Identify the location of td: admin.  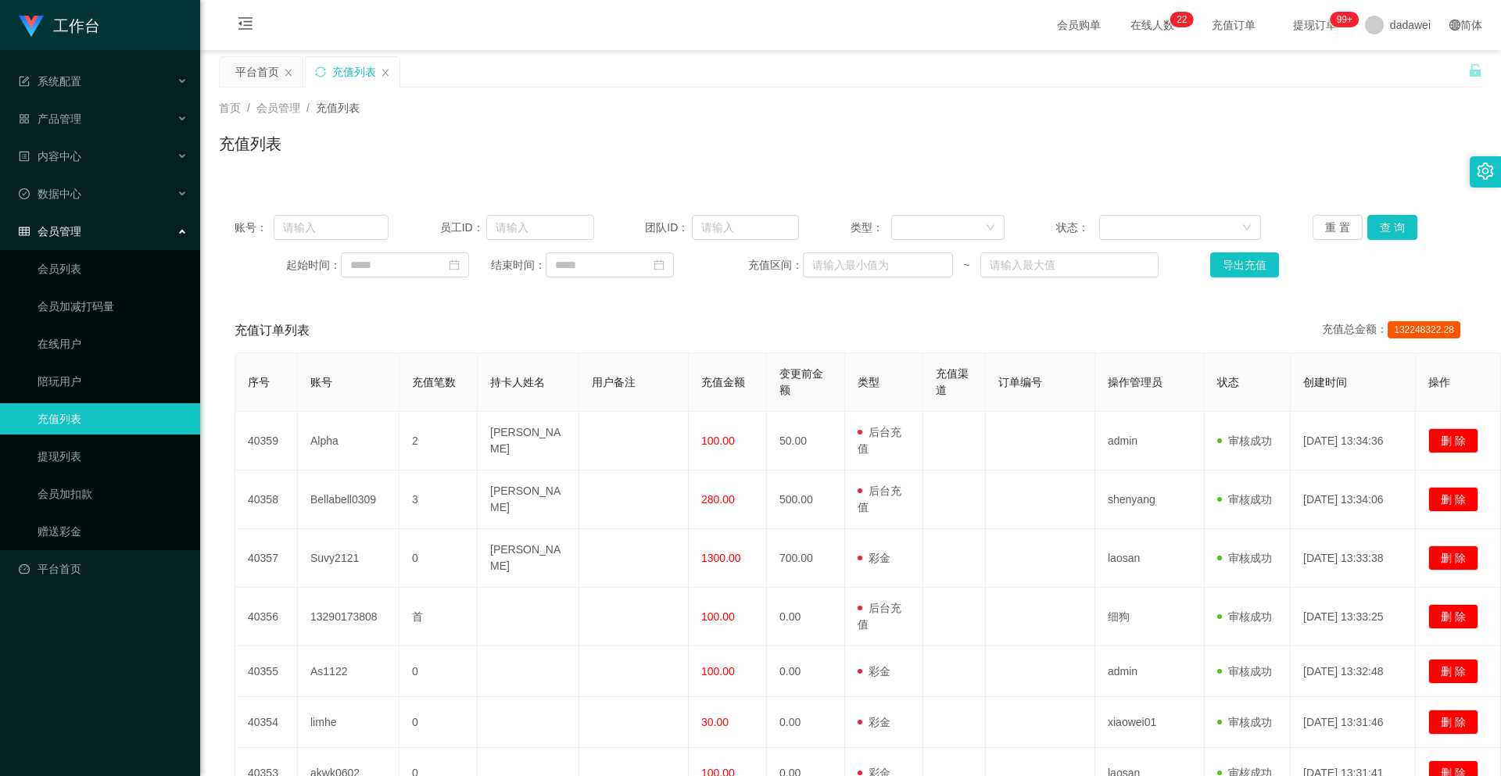
(1150, 441).